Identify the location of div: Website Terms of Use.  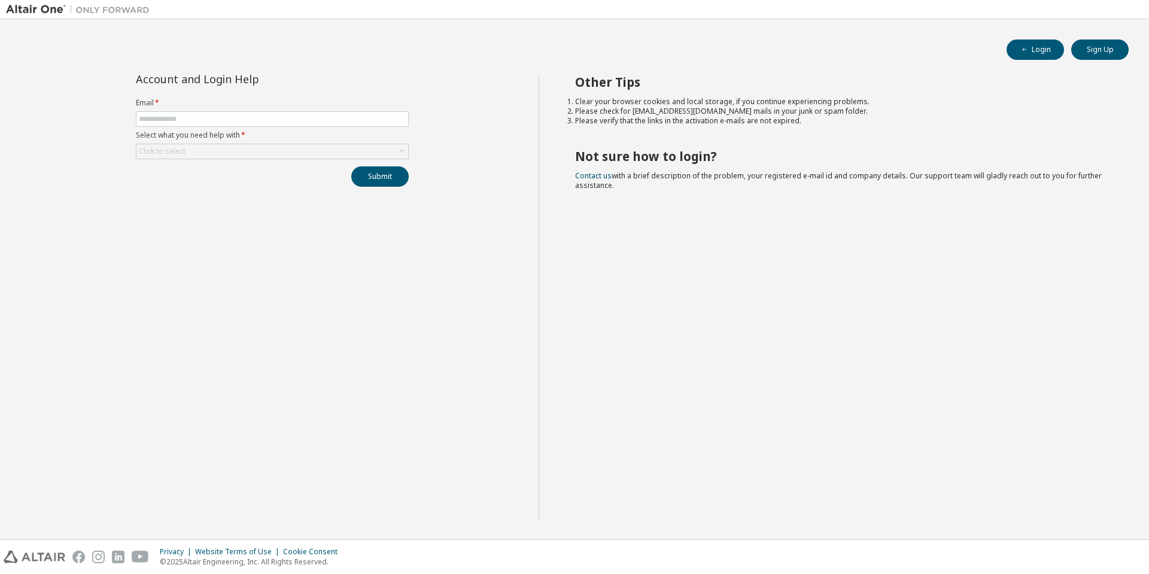
(239, 552).